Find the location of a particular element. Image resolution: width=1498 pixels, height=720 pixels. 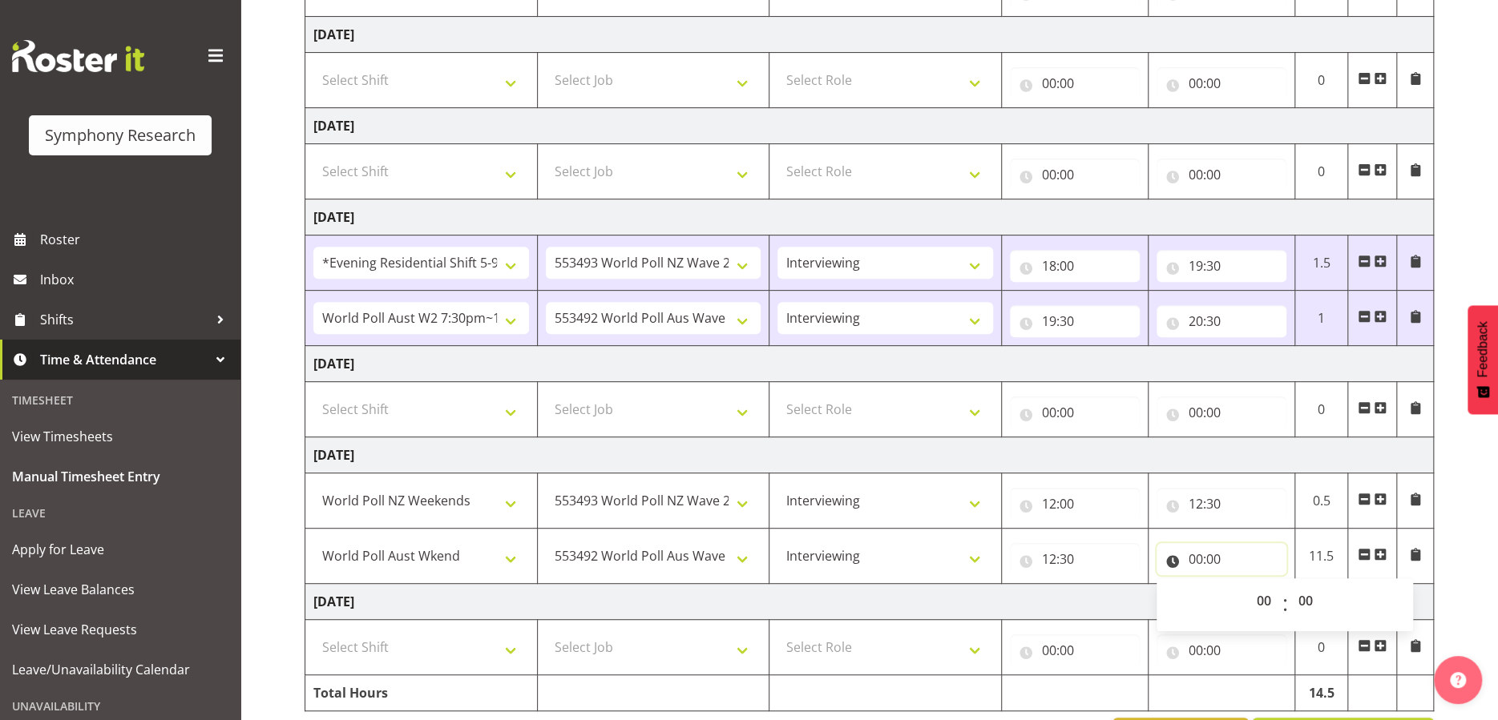

span: Feedback is located at coordinates (1482, 349).